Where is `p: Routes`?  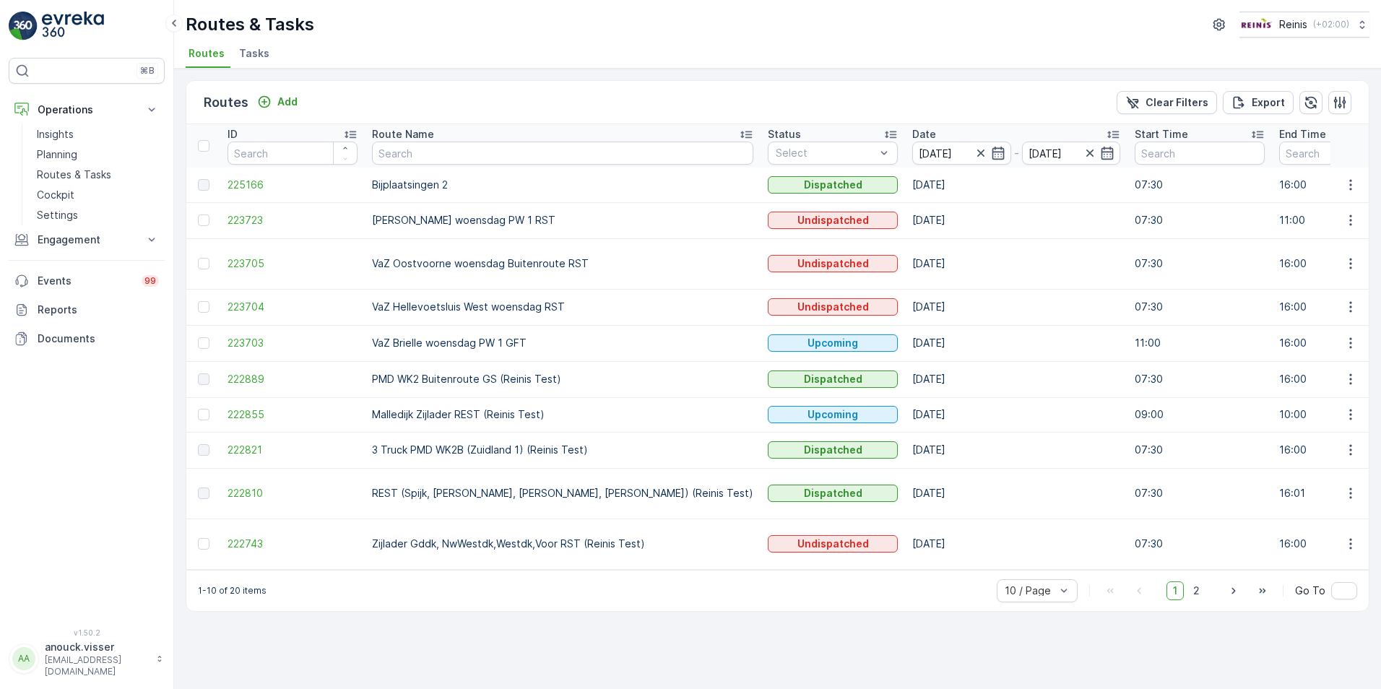 p: Routes is located at coordinates (226, 103).